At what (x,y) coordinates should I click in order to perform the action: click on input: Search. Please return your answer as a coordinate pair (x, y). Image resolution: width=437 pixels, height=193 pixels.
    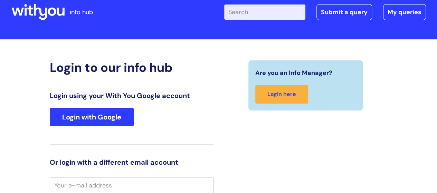
    Looking at the image, I should click on (265, 12).